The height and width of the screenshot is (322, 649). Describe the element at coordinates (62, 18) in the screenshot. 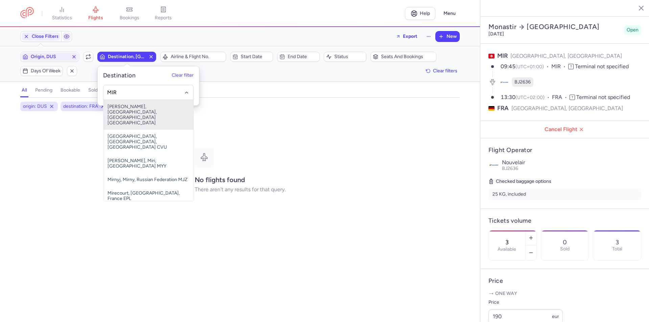

I see `span: statistics` at that location.